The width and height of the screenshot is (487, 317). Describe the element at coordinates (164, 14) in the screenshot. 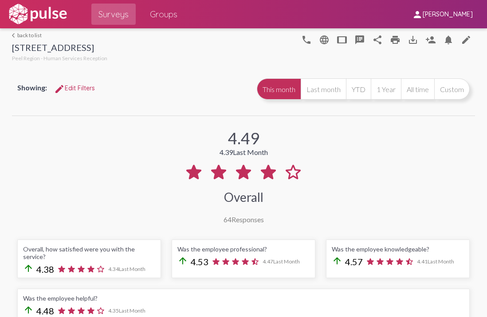

I see `span: Groups` at that location.